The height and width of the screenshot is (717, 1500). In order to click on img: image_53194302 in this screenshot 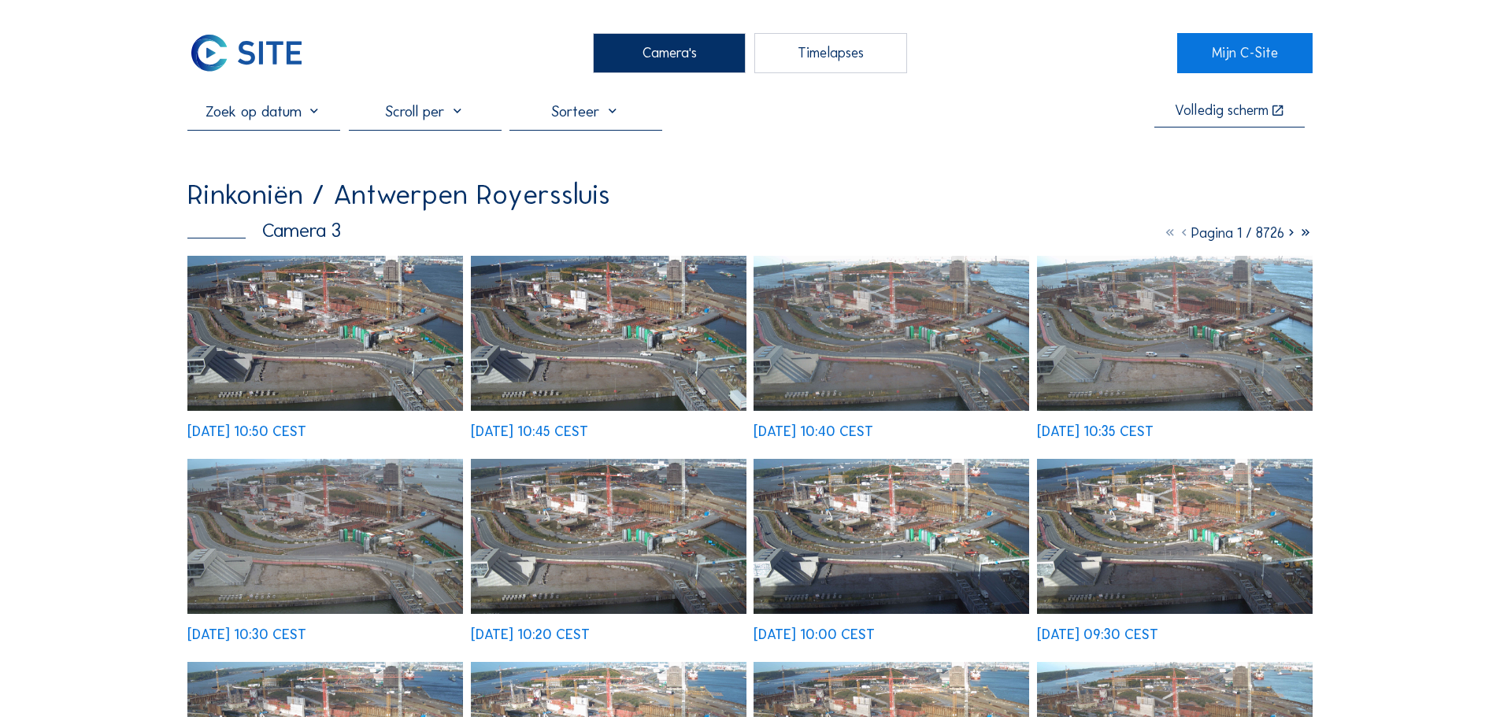, I will do `click(325, 333)`.